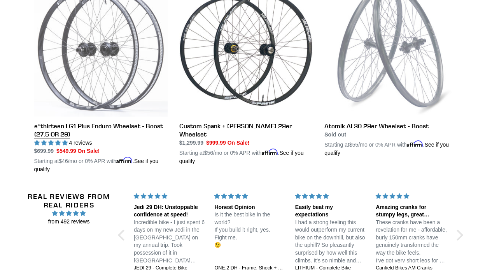 This screenshot has width=492, height=271. Describe the element at coordinates (331, 211) in the screenshot. I see `div: Easily beat my expectations` at that location.